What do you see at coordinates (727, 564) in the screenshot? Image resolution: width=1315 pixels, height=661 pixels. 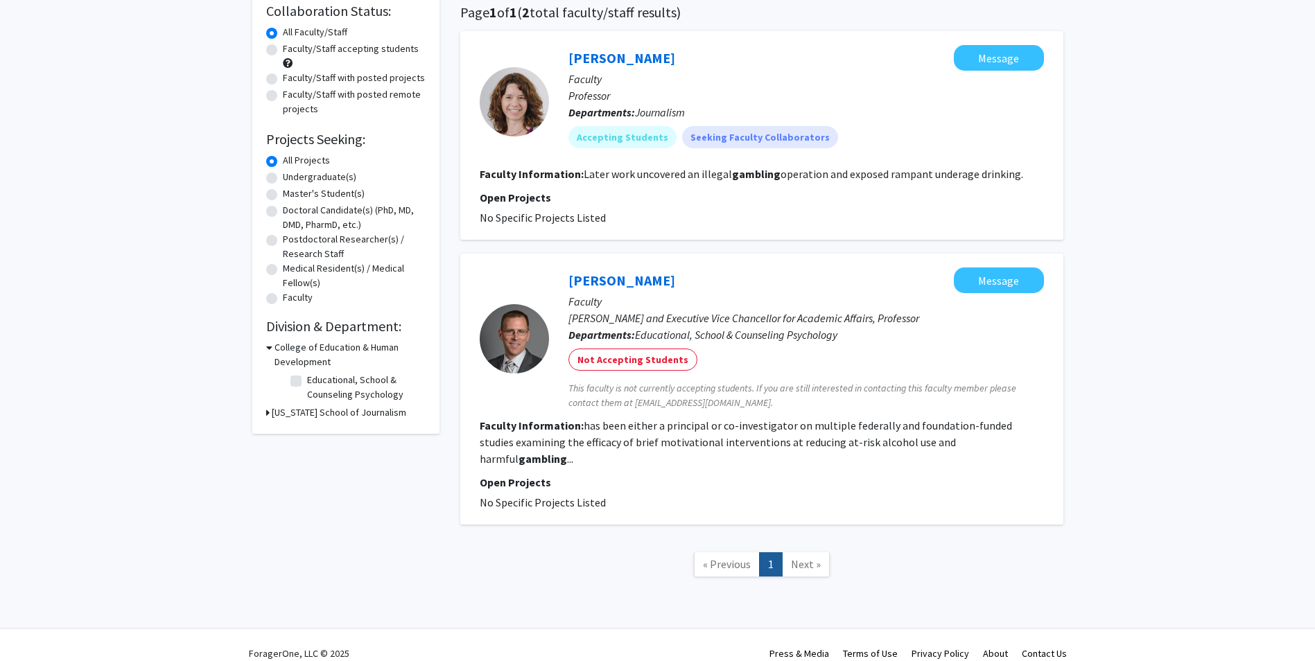 I see `span: « Previous` at bounding box center [727, 564].